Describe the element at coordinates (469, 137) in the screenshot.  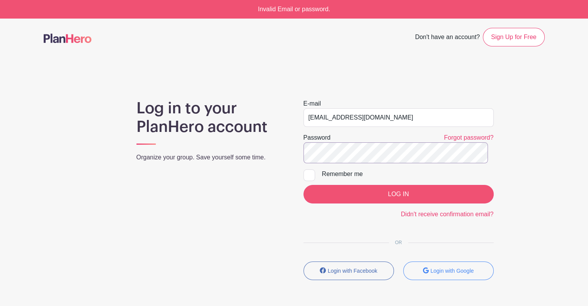
I see `a: Forgot password?` at that location.